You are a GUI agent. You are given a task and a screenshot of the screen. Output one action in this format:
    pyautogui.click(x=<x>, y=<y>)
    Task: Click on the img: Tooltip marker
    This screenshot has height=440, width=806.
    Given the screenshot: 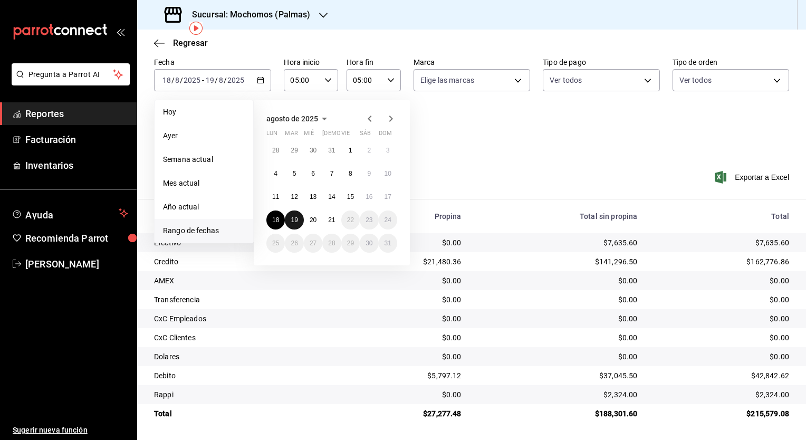 What is the action you would take?
    pyautogui.click(x=196, y=28)
    